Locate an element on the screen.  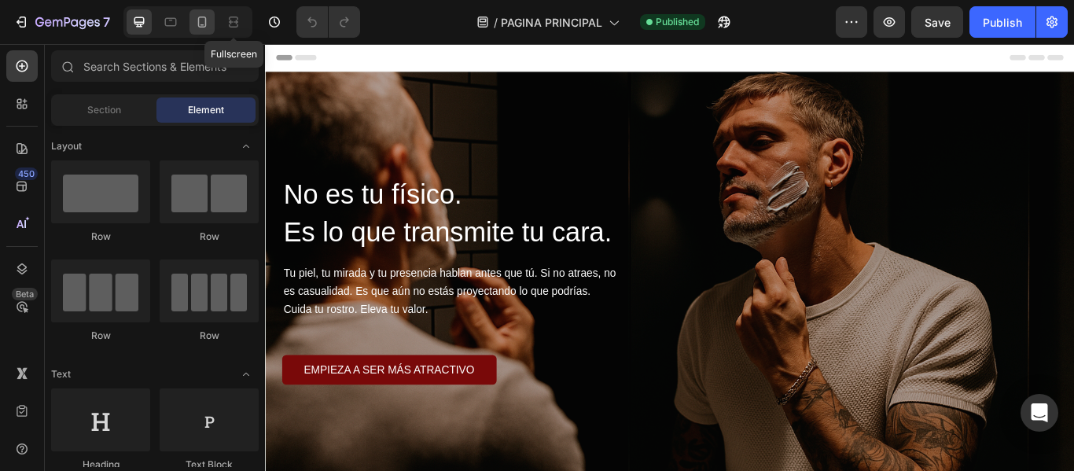
span: Es lo que transmite tu cara. is located at coordinates (212, 218).